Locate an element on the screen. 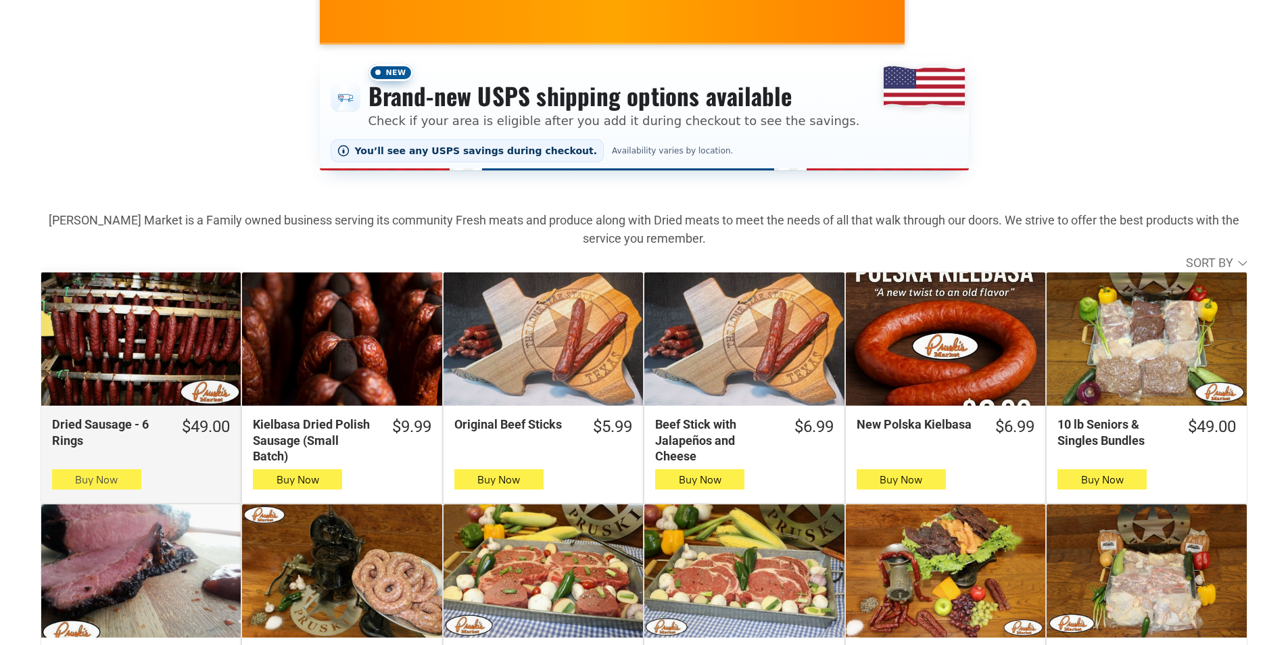 The height and width of the screenshot is (645, 1288). a: New Polska Kielbasa is located at coordinates (945, 339).